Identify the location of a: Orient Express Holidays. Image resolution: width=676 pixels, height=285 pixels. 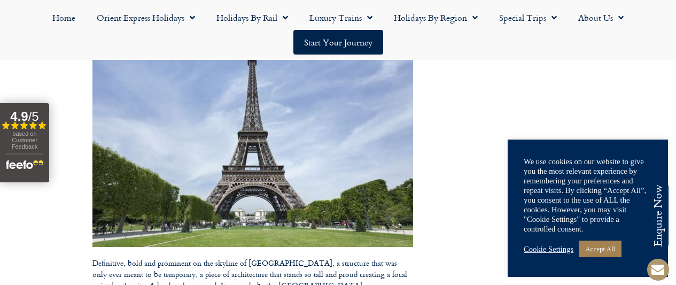
(146, 18).